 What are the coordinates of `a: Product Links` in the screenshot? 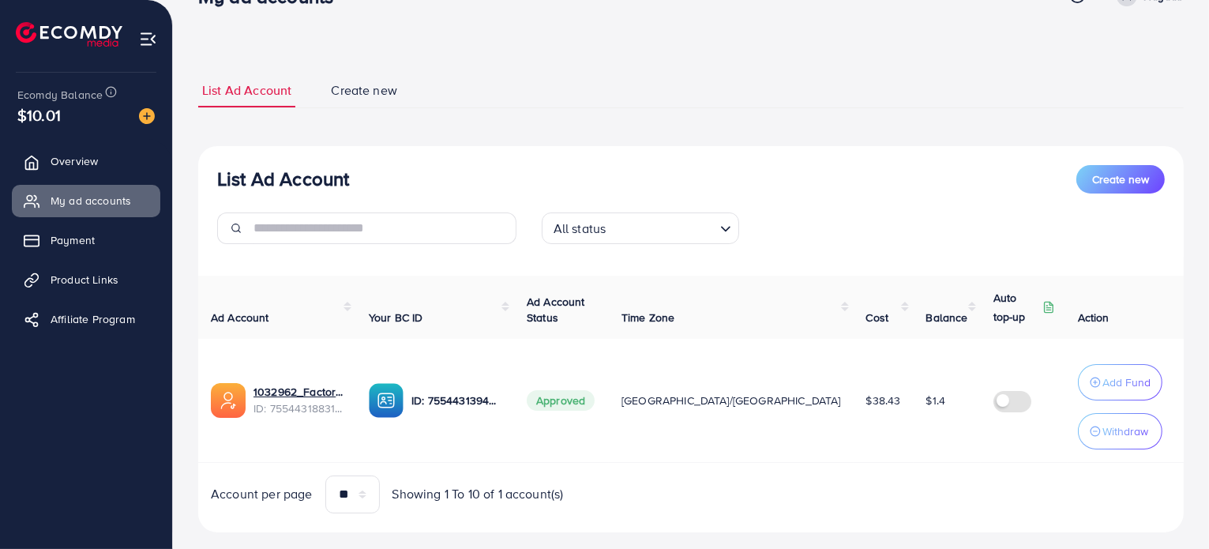 It's located at (86, 280).